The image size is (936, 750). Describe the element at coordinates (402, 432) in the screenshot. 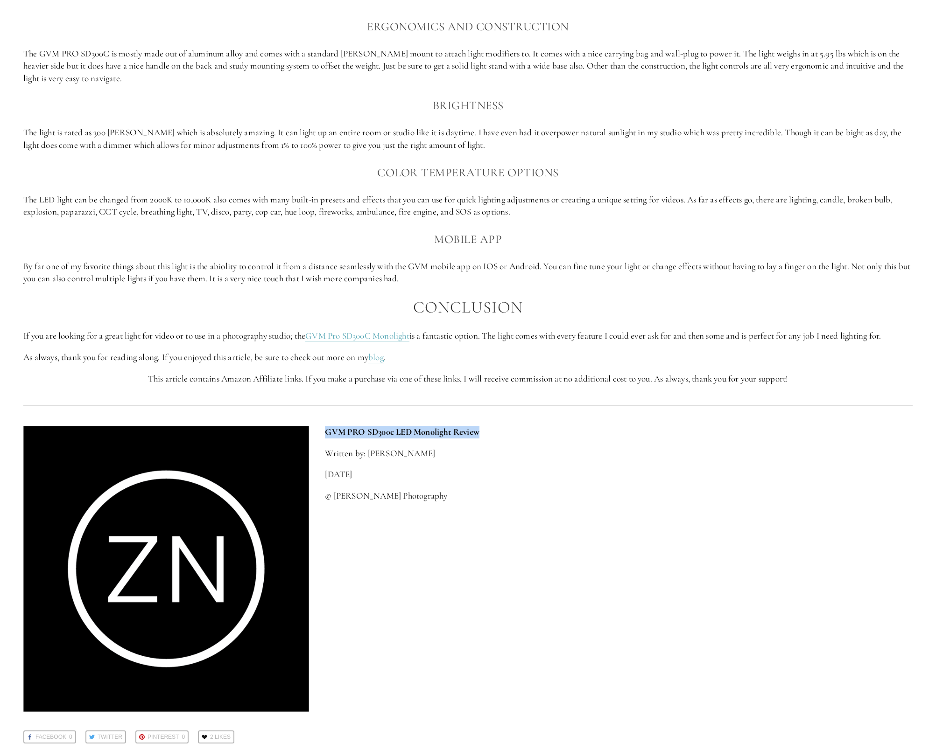

I see `strong: GVM PRO SD300c LED Monolight Review` at that location.